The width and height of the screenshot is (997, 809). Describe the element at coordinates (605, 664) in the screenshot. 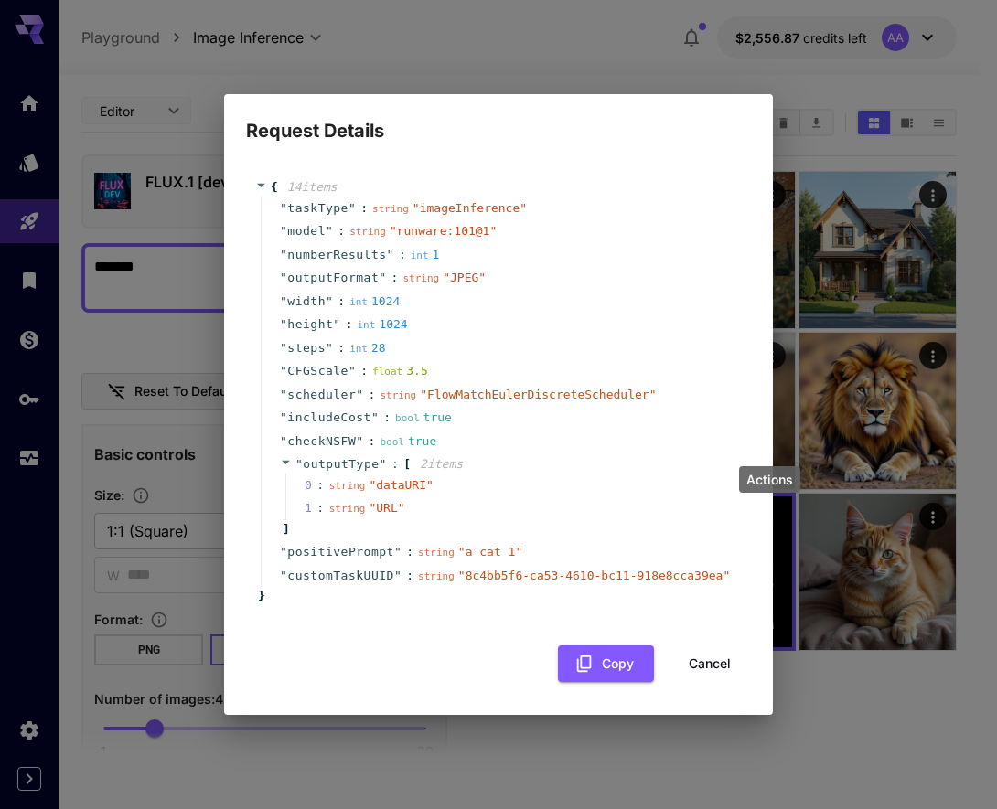

I see `button: Copy` at that location.